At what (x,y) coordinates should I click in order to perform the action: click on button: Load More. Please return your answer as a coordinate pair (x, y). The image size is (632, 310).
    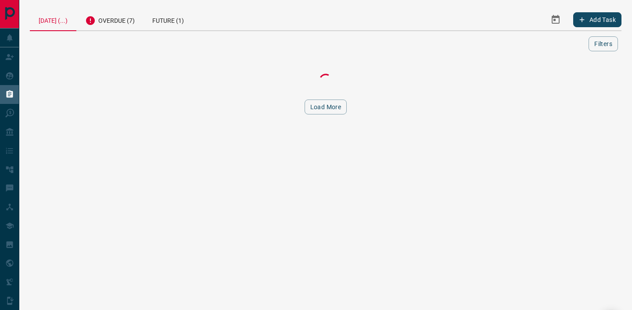
    Looking at the image, I should click on (326, 107).